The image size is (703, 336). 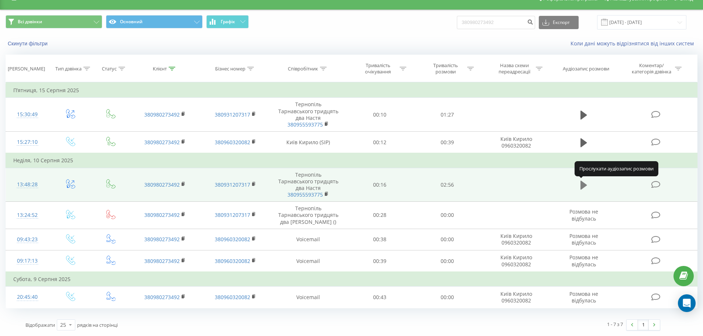 What do you see at coordinates (54, 22) in the screenshot?
I see `button: Всі дзвінки` at bounding box center [54, 22].